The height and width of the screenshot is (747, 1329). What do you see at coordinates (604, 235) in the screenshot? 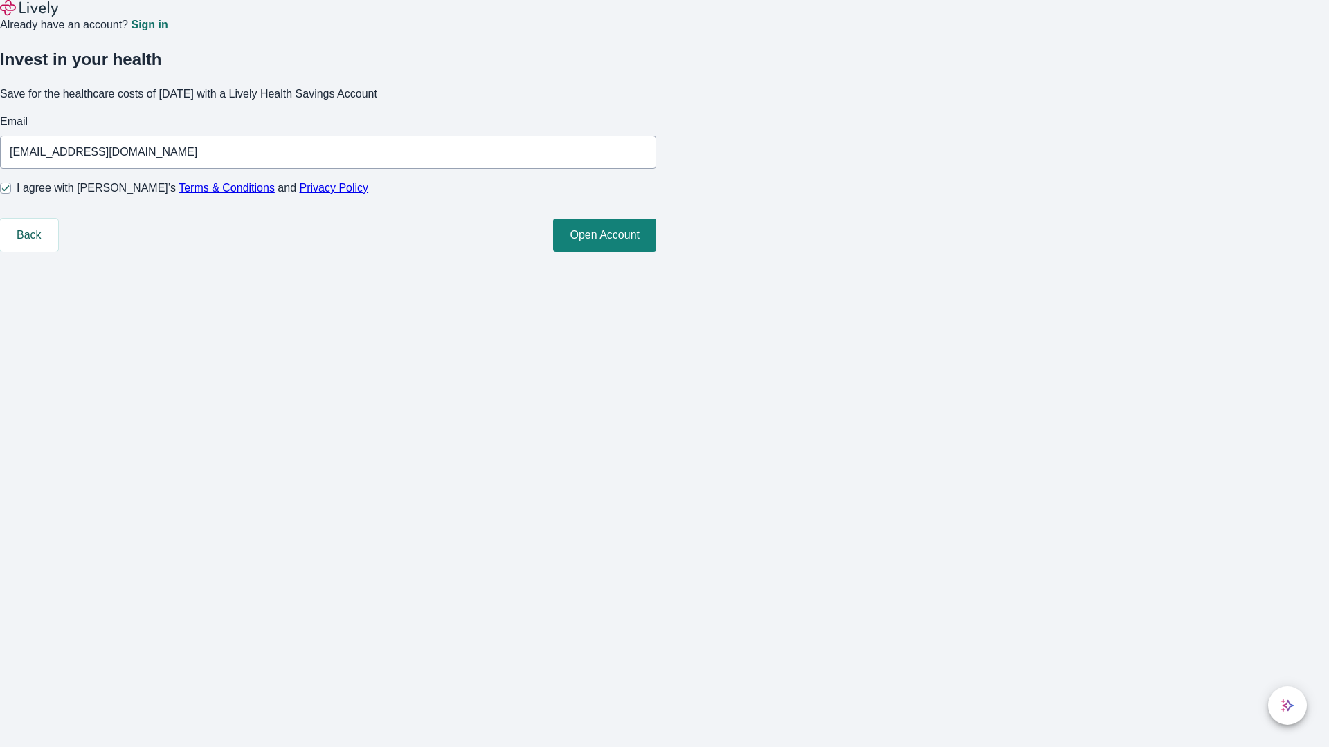
I see `button: Open Account` at bounding box center [604, 235].